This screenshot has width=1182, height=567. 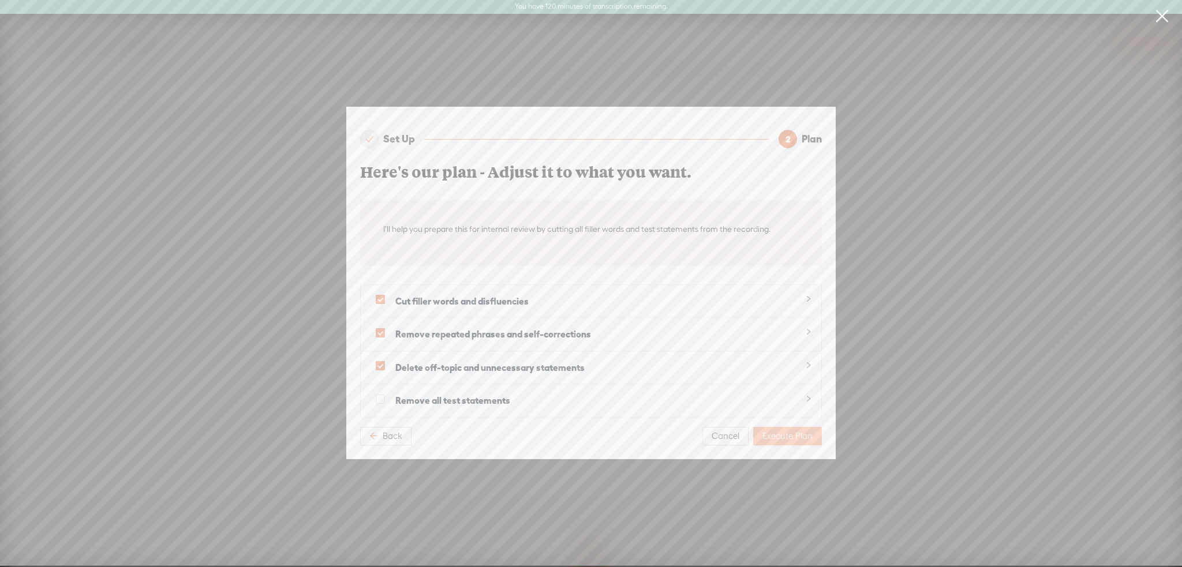 I want to click on div: Plan, so click(x=811, y=139).